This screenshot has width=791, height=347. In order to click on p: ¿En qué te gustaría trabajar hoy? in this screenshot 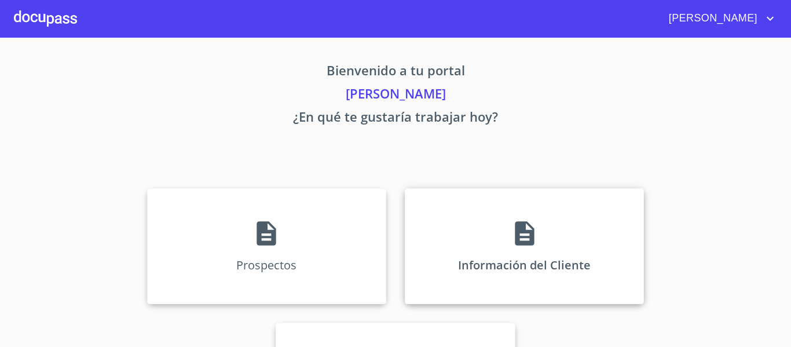, I will do `click(395, 119)`.